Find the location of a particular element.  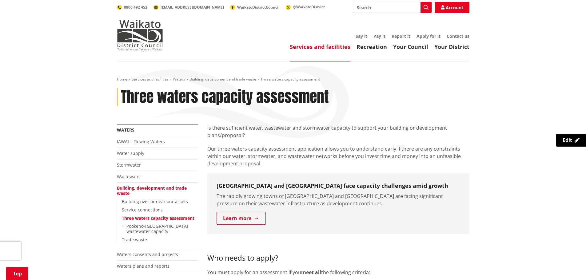

a: Home is located at coordinates (122, 79).